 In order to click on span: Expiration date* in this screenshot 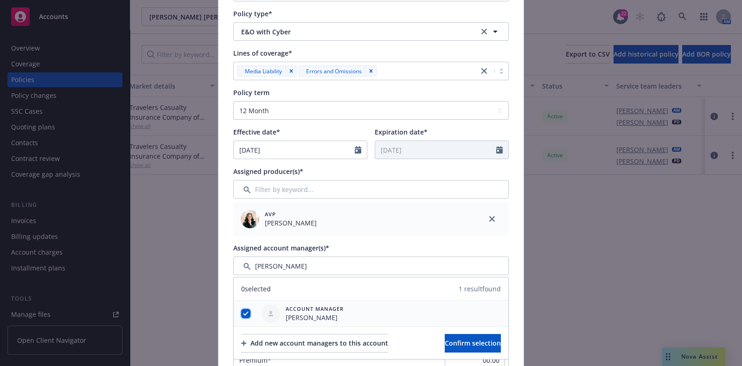, I will do `click(401, 132)`.